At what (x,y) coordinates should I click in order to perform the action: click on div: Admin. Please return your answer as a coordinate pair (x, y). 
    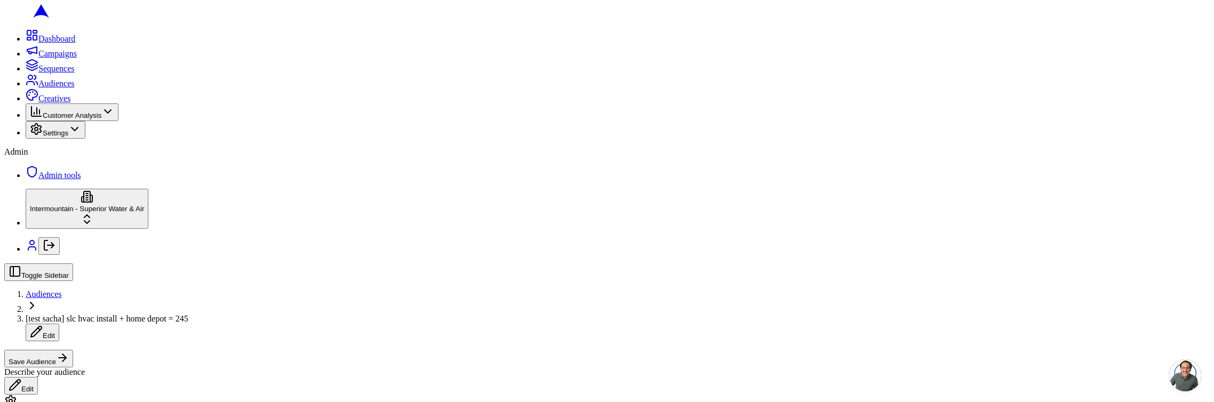
    Looking at the image, I should click on (607, 152).